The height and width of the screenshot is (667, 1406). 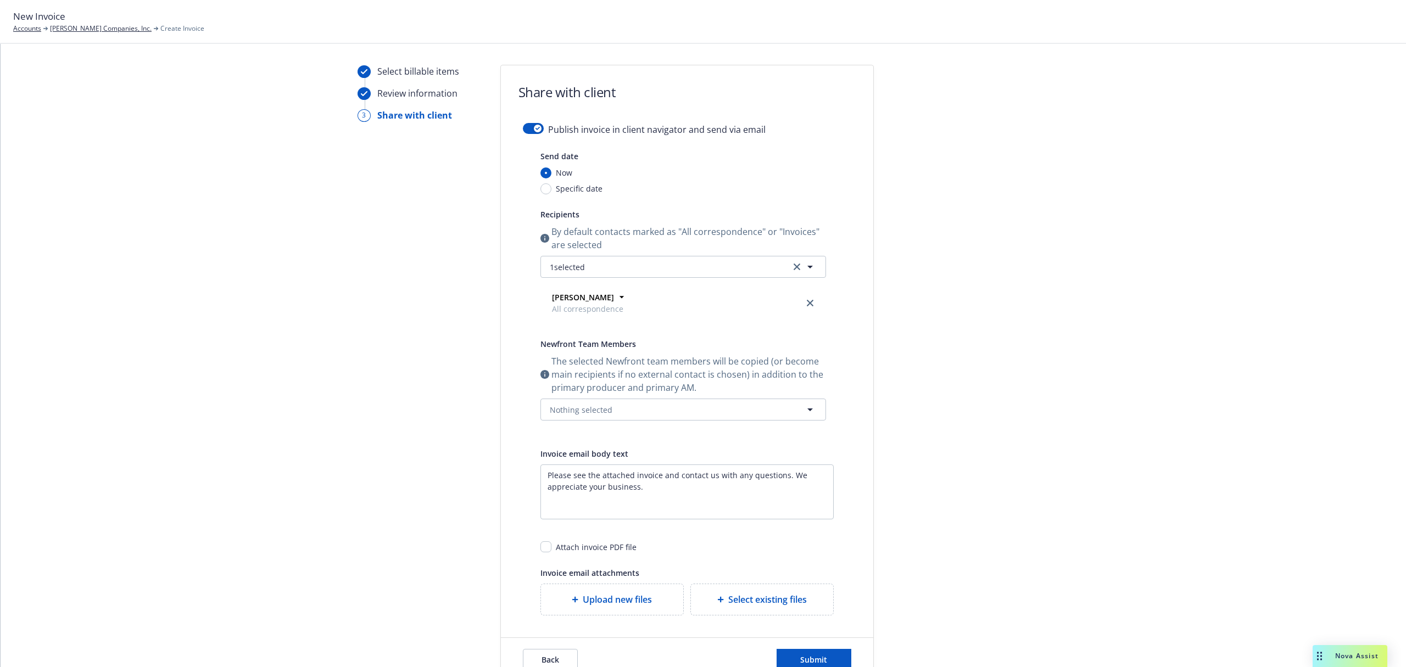 What do you see at coordinates (417, 93) in the screenshot?
I see `div: Review information` at bounding box center [417, 93].